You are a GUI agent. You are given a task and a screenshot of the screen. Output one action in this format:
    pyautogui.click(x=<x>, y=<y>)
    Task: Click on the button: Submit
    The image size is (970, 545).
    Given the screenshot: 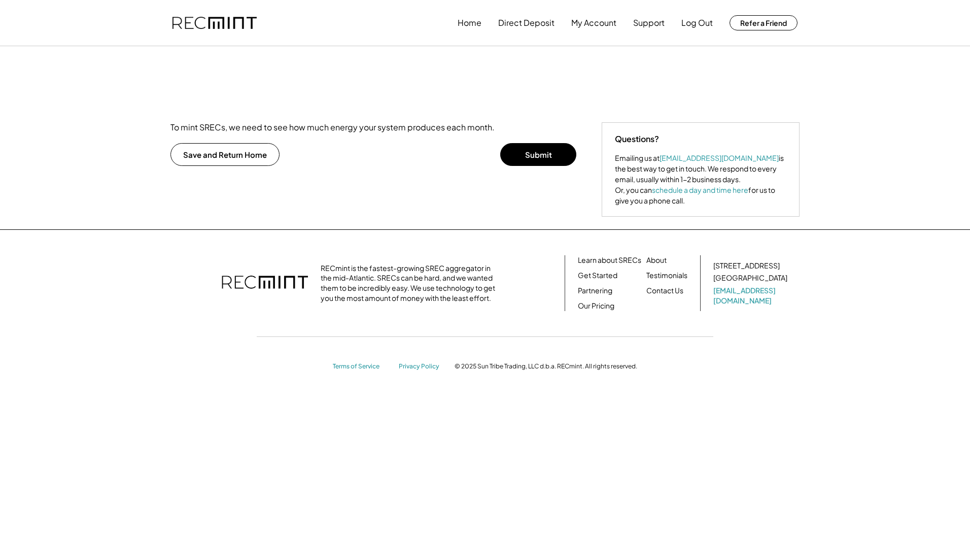 What is the action you would take?
    pyautogui.click(x=538, y=154)
    